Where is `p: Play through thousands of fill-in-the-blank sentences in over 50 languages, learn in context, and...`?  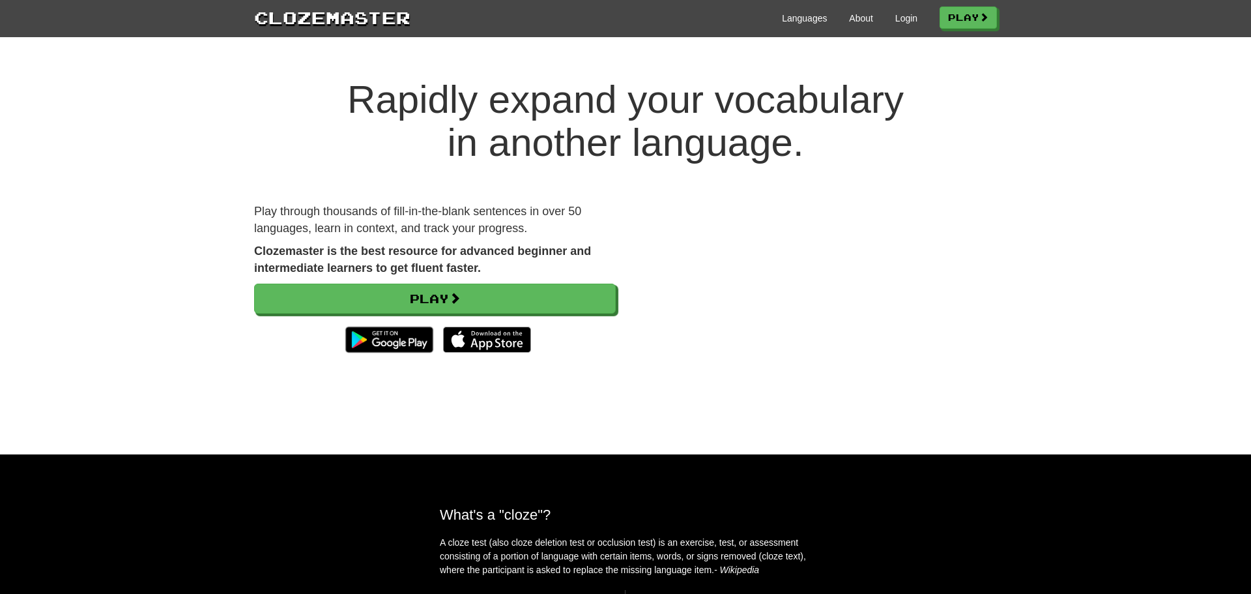
p: Play through thousands of fill-in-the-blank sentences in over 50 languages, learn in context, and... is located at coordinates (435, 220).